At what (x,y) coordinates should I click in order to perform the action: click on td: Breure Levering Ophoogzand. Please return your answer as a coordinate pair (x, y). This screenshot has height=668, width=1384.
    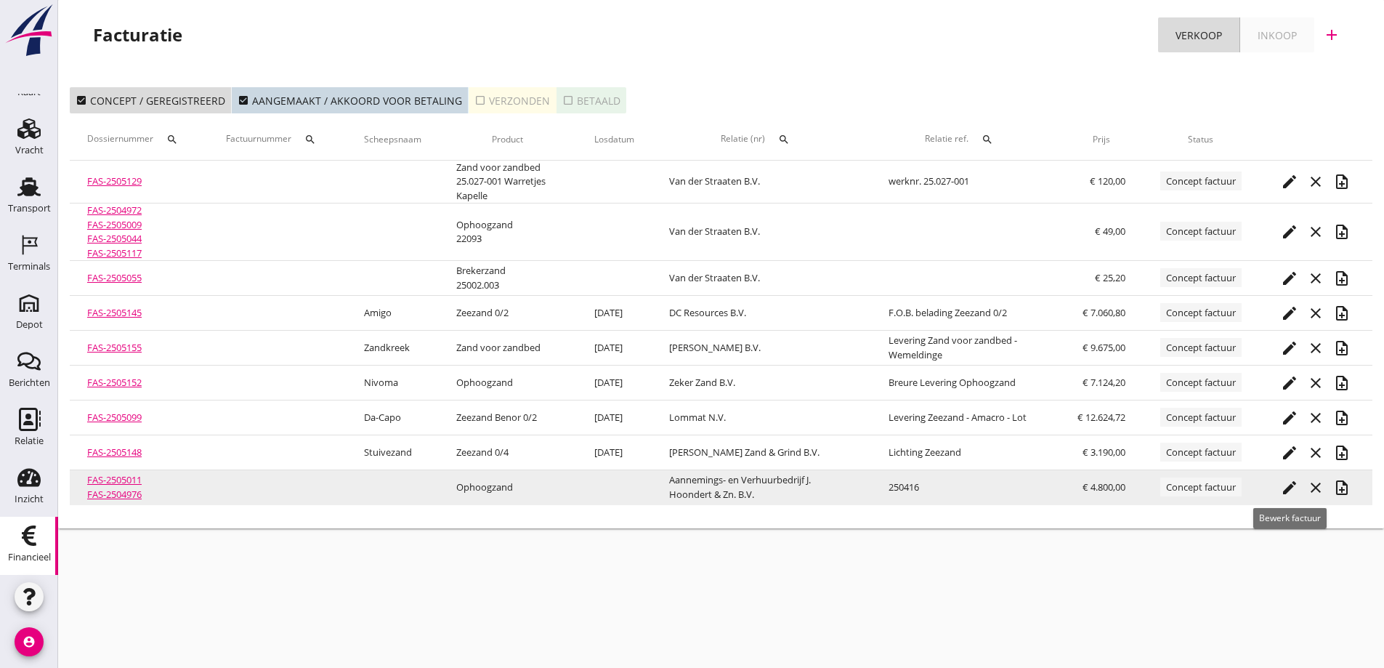
    Looking at the image, I should click on (965, 383).